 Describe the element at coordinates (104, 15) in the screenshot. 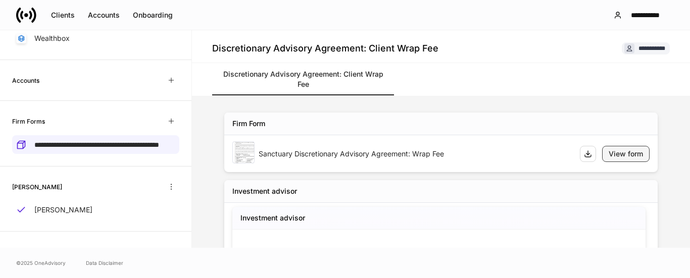

I see `div: Accounts` at that location.